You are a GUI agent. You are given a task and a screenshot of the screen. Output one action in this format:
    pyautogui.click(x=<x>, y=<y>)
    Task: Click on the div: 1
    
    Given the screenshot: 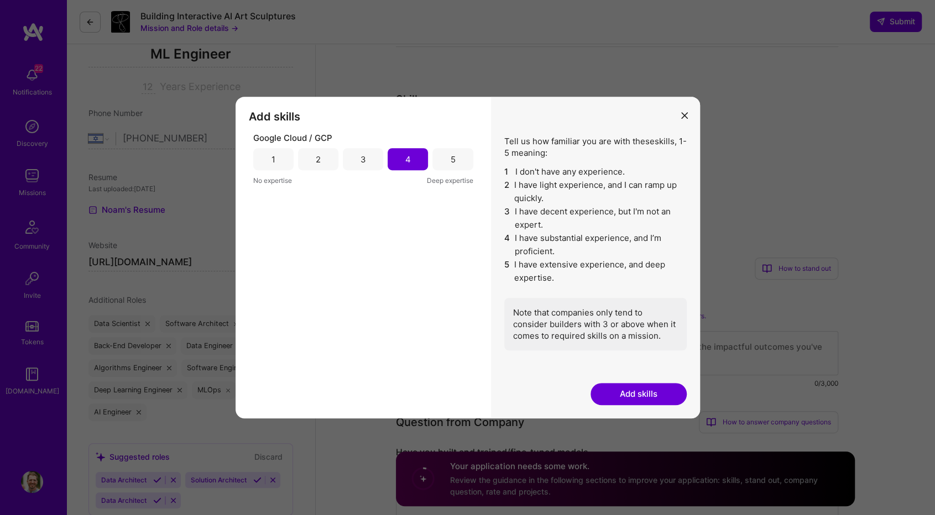 What is the action you would take?
    pyautogui.click(x=273, y=159)
    